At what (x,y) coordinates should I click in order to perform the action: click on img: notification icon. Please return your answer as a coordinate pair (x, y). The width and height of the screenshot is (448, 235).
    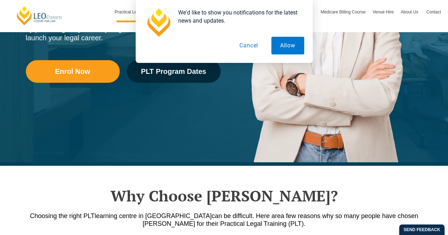
    Looking at the image, I should click on (158, 23).